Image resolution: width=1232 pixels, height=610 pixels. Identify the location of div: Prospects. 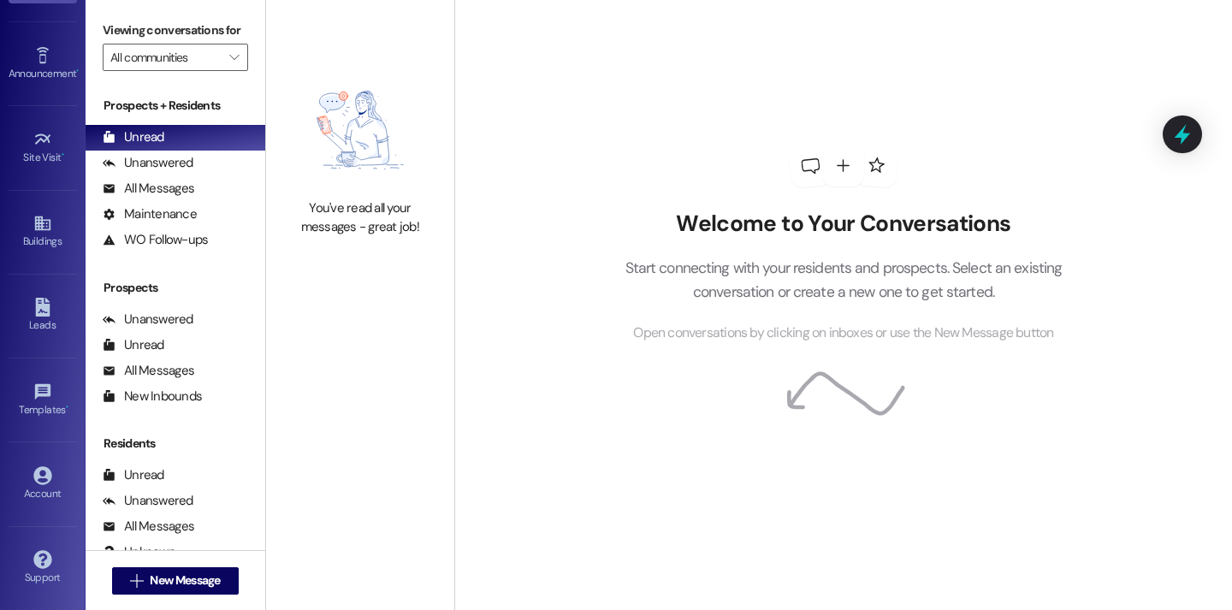
(175, 287).